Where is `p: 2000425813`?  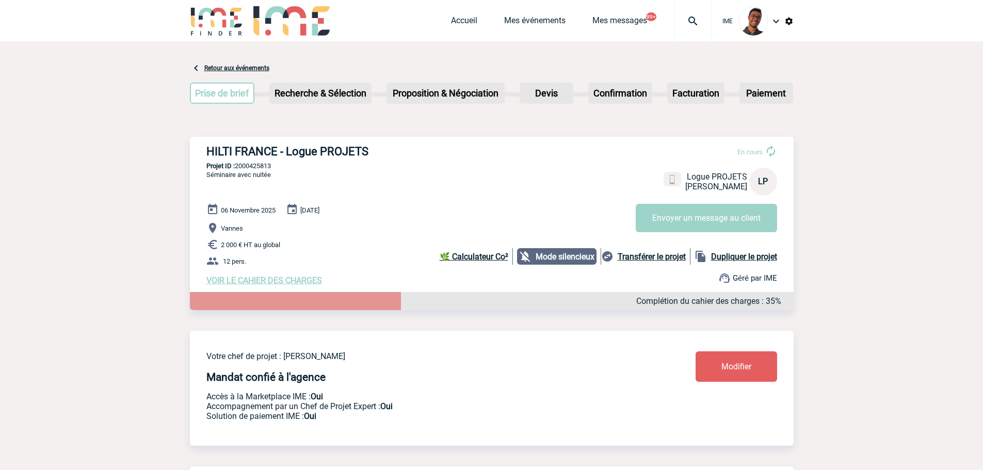
p: 2000425813 is located at coordinates (492, 166).